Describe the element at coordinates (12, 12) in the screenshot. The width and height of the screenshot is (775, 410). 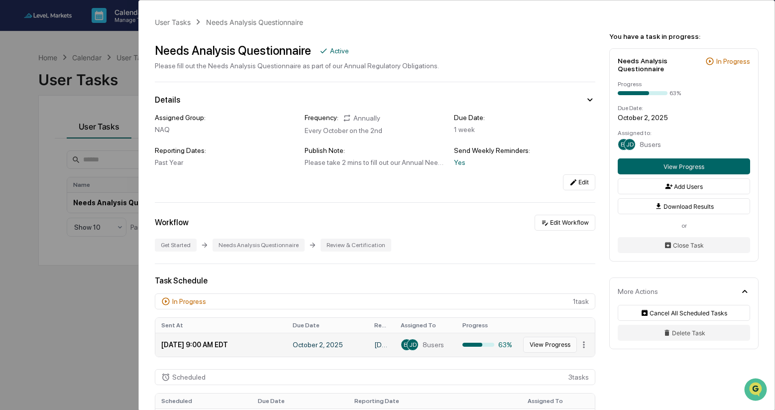
I see `button: Open customer support` at that location.